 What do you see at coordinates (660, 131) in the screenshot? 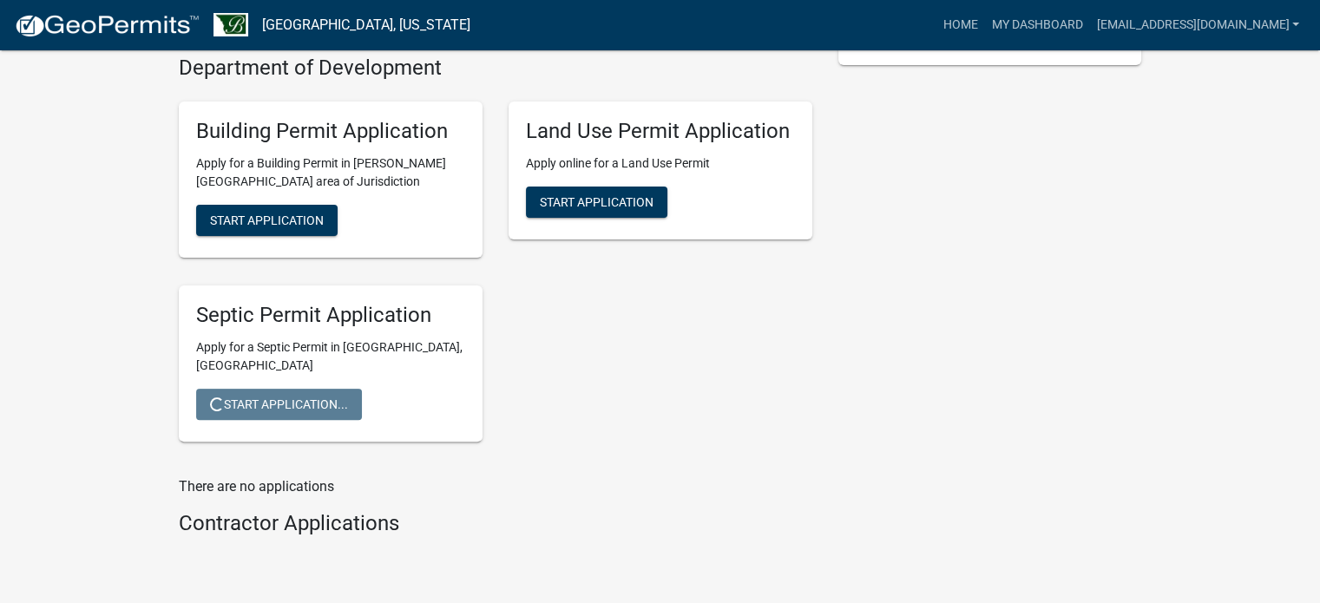
I see `h5: Land Use Permit Application` at bounding box center [660, 131].